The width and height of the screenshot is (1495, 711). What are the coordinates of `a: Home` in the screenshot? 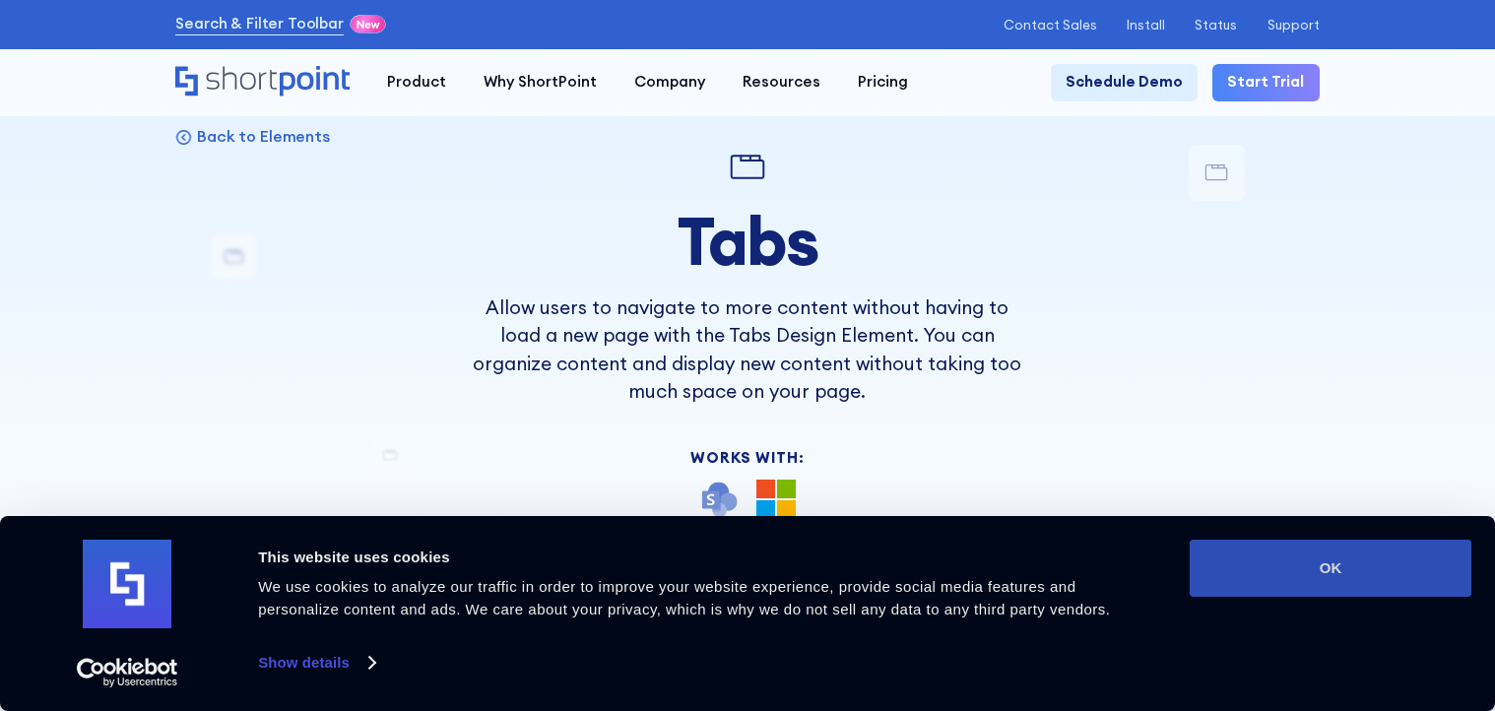 It's located at (262, 82).